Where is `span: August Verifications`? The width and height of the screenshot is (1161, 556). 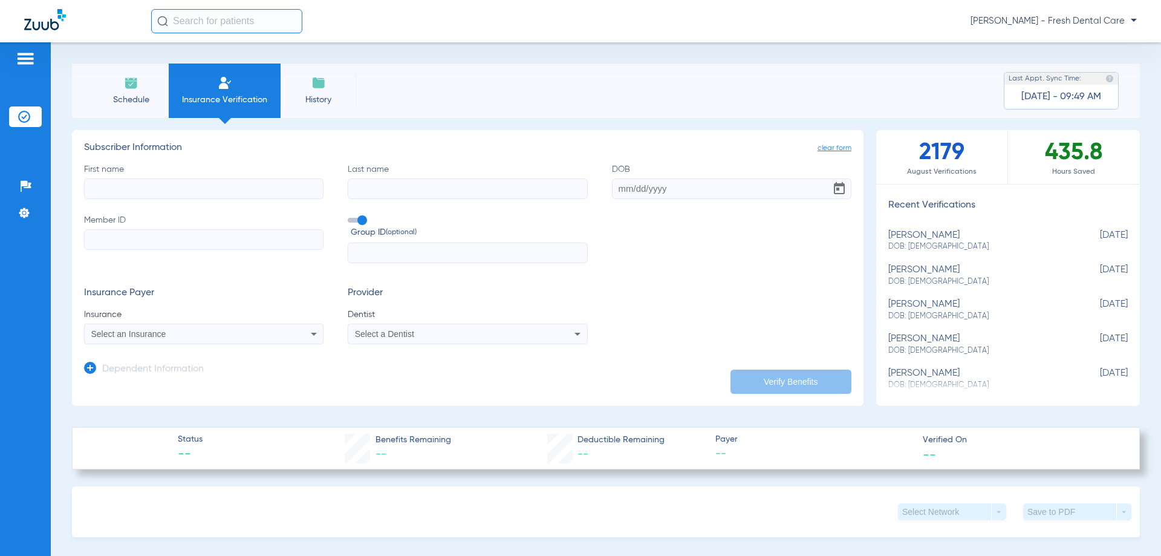
span: August Verifications is located at coordinates (941, 172).